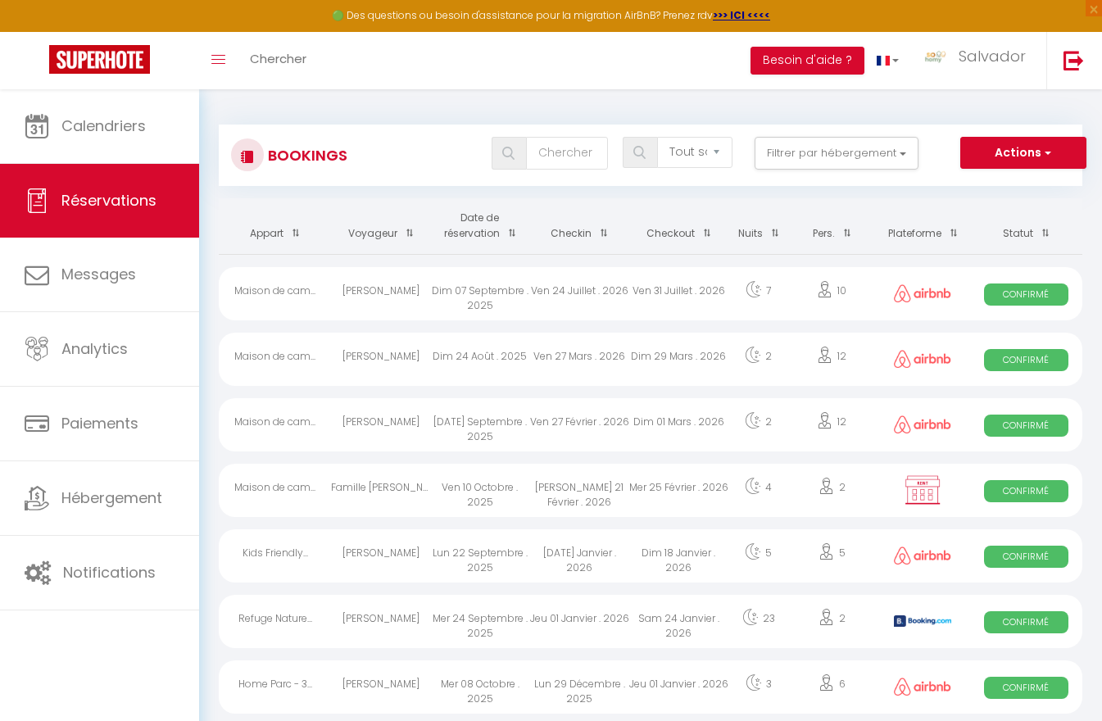  I want to click on span: Salvador, so click(993, 56).